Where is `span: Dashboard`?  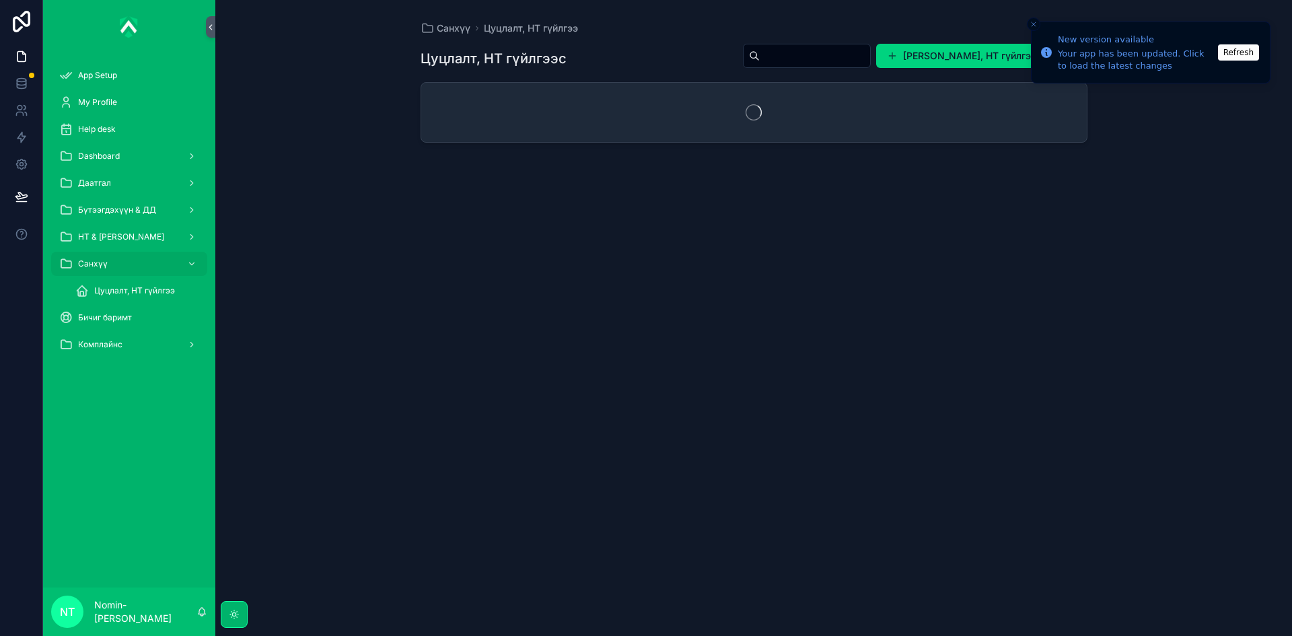
span: Dashboard is located at coordinates (99, 156).